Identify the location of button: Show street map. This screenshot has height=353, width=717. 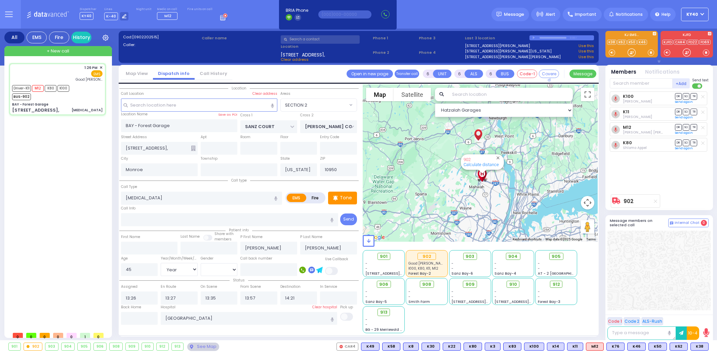
(380, 94).